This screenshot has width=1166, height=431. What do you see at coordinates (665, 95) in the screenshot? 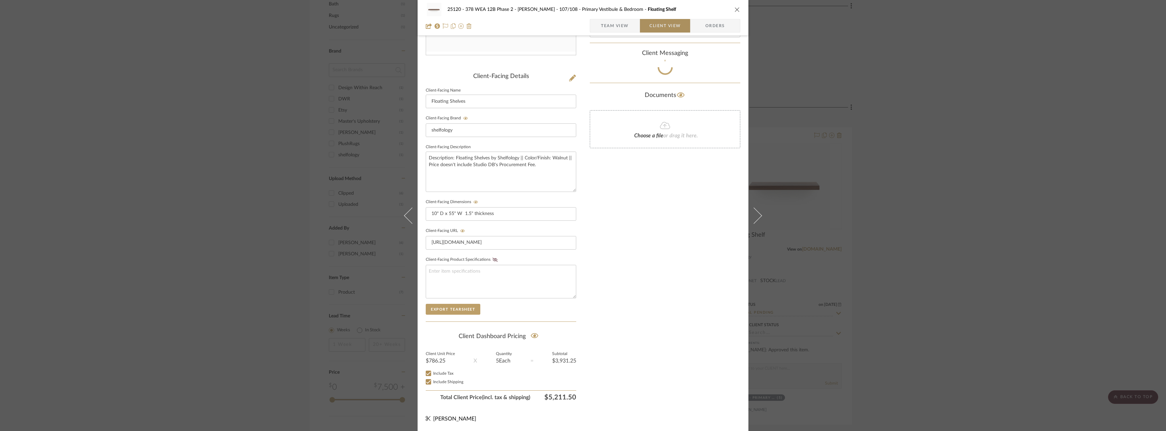
I see `div: Documents` at bounding box center [665, 95].